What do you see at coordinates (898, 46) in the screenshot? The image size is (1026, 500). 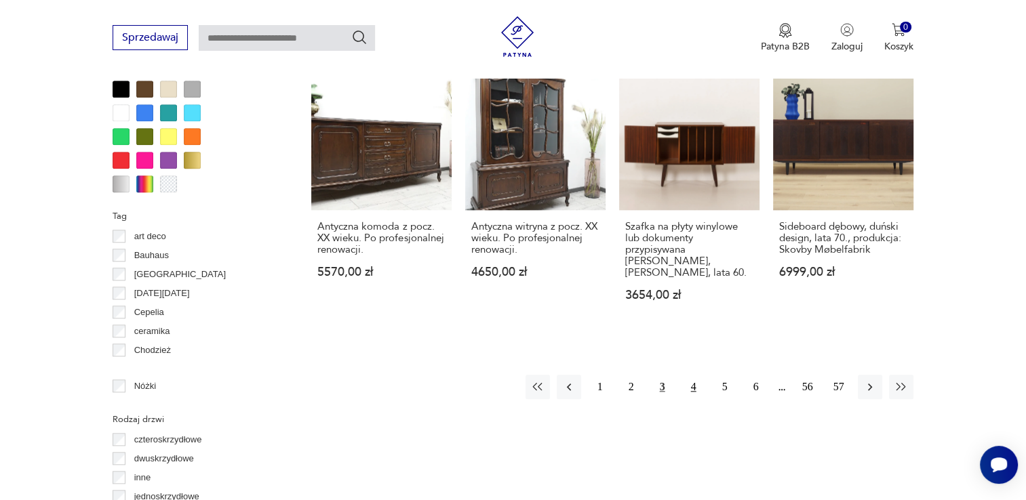 I see `p: Koszyk` at bounding box center [898, 46].